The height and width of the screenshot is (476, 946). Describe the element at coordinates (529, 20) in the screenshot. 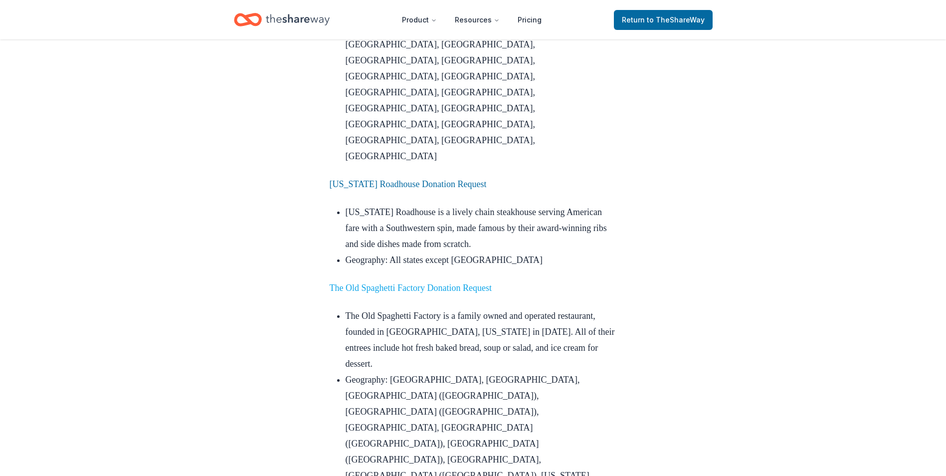

I see `a: Pricing` at that location.